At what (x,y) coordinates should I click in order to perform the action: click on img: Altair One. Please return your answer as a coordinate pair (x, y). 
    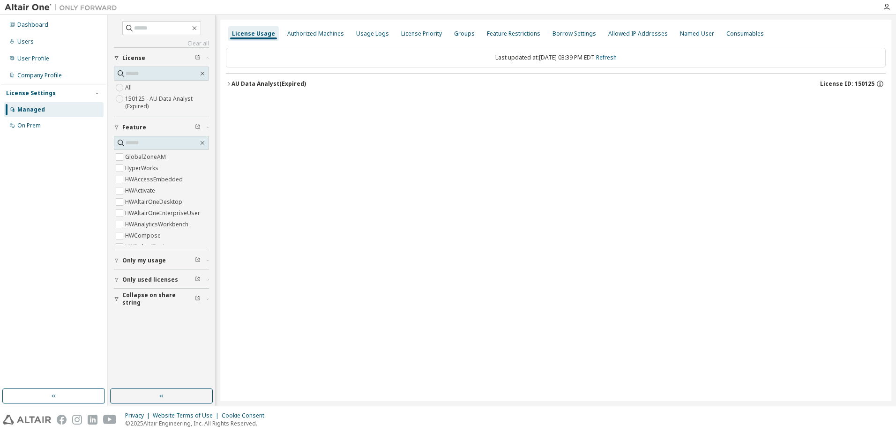
    Looking at the image, I should click on (63, 7).